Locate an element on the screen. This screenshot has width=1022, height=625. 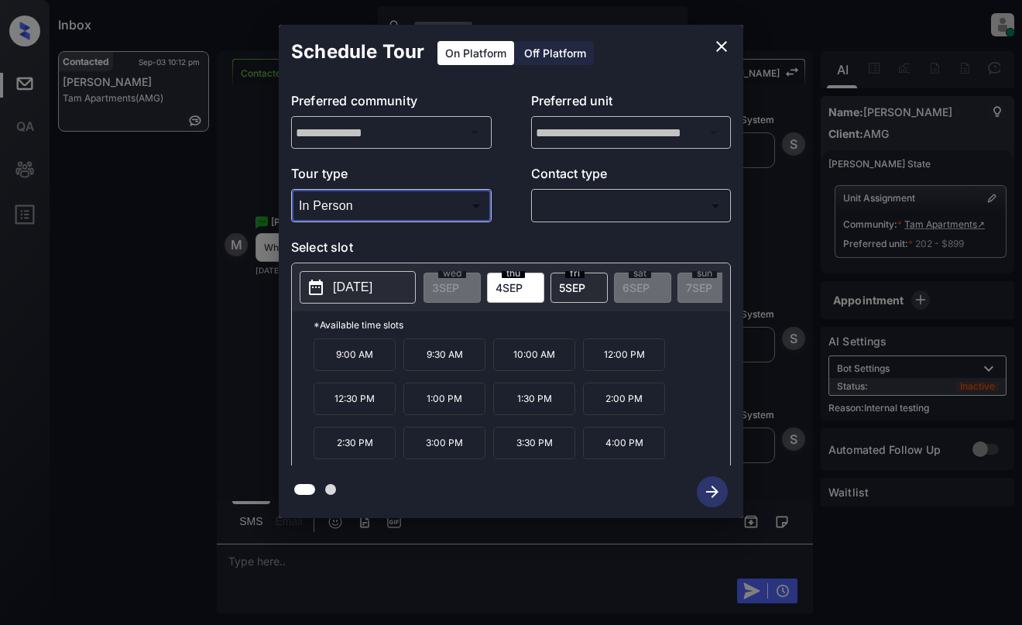
p: Preferred community is located at coordinates (391, 104).